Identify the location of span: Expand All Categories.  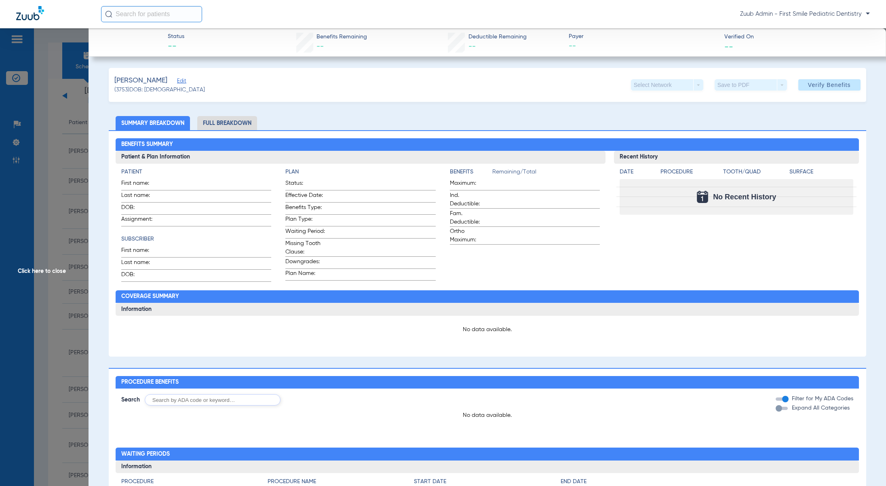
(821, 408).